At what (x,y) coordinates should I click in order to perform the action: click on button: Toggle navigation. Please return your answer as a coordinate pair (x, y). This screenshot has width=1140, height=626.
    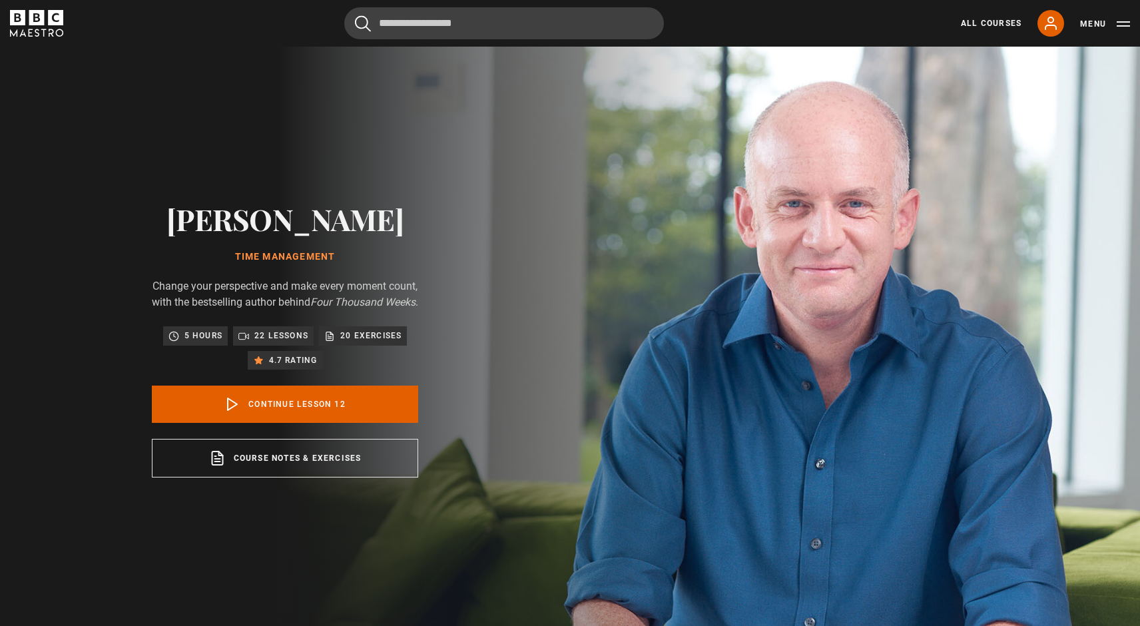
    Looking at the image, I should click on (1104, 24).